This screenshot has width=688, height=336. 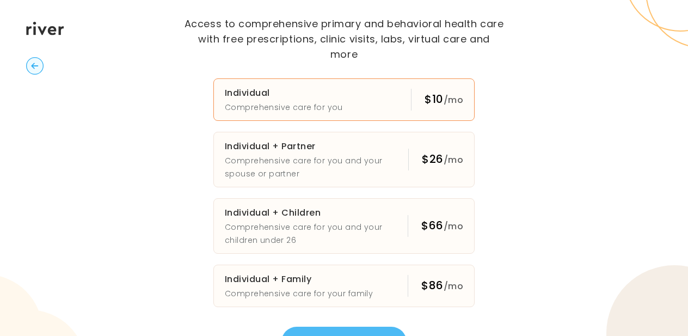 I want to click on h3: Individual + Partner, so click(x=316, y=146).